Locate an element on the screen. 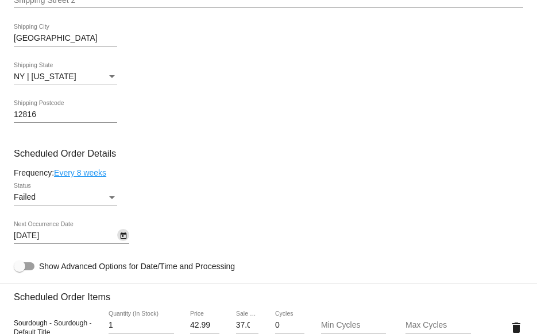  input: Sale Price is located at coordinates (247, 325).